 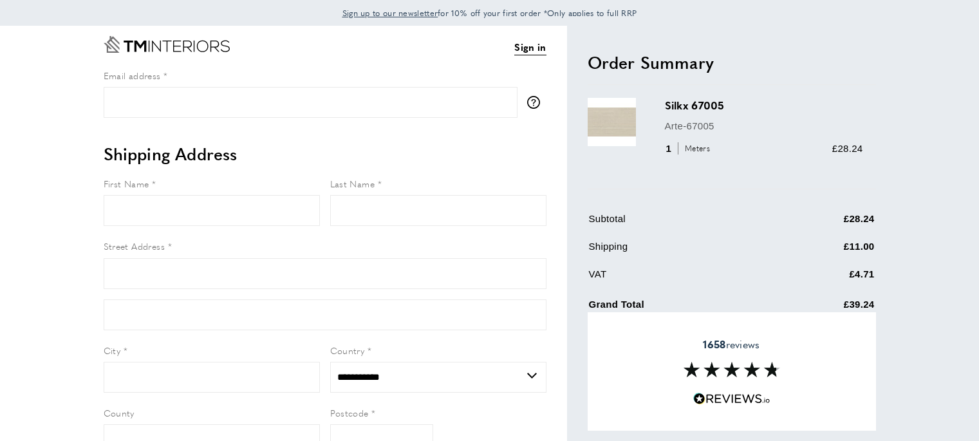 What do you see at coordinates (119, 413) in the screenshot?
I see `span: County` at bounding box center [119, 413].